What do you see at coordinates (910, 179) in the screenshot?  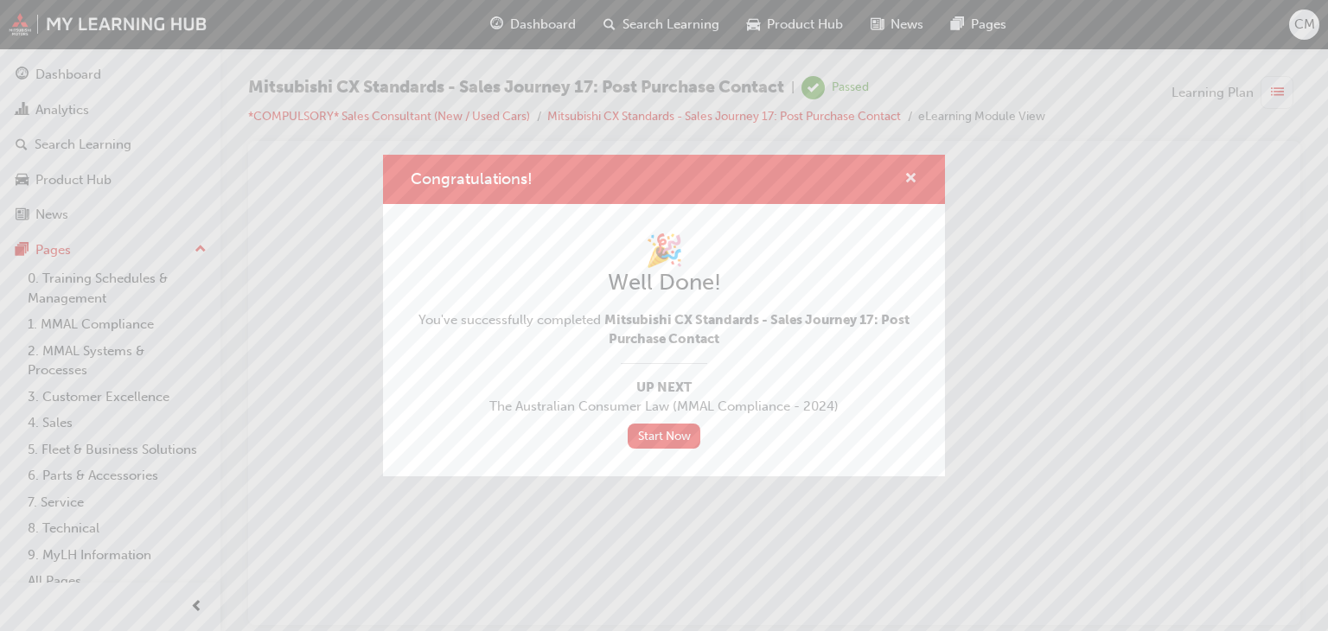 I see `button: cross-icon` at bounding box center [910, 179].